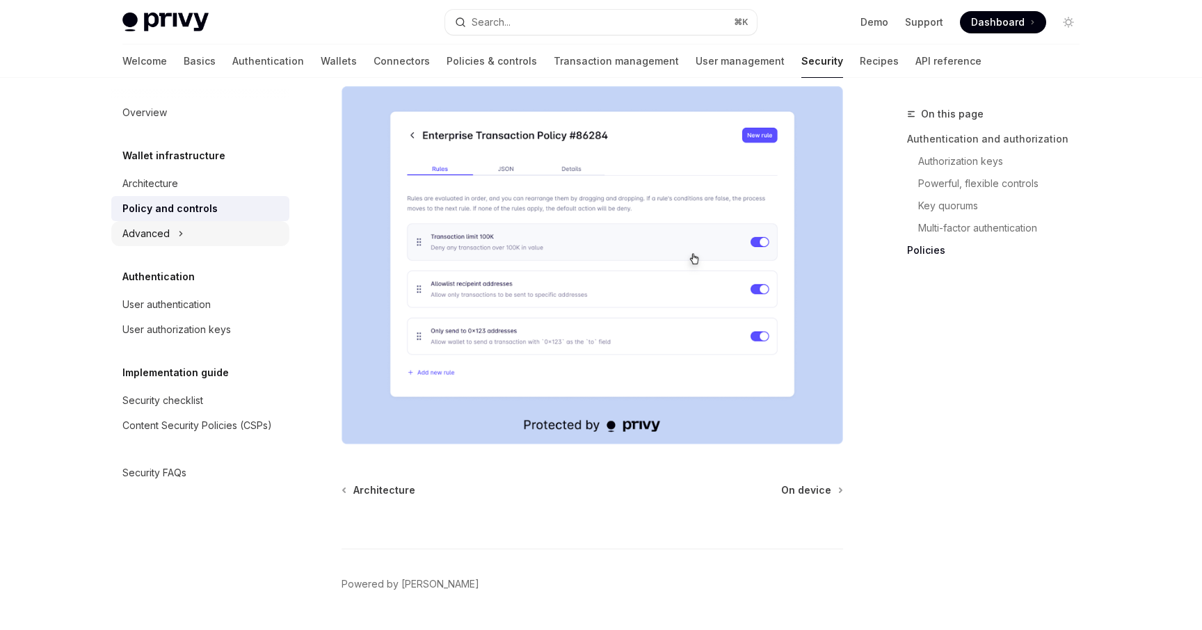 The height and width of the screenshot is (630, 1202). I want to click on div: Security FAQs, so click(154, 473).